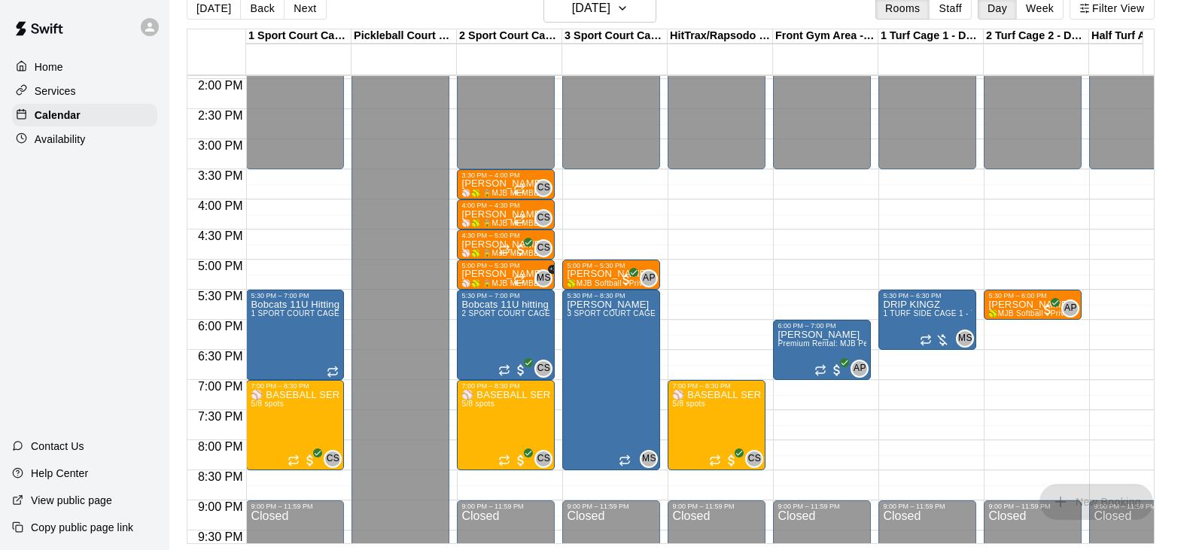 The width and height of the screenshot is (1193, 550). I want to click on span: 3:00 PM, so click(221, 145).